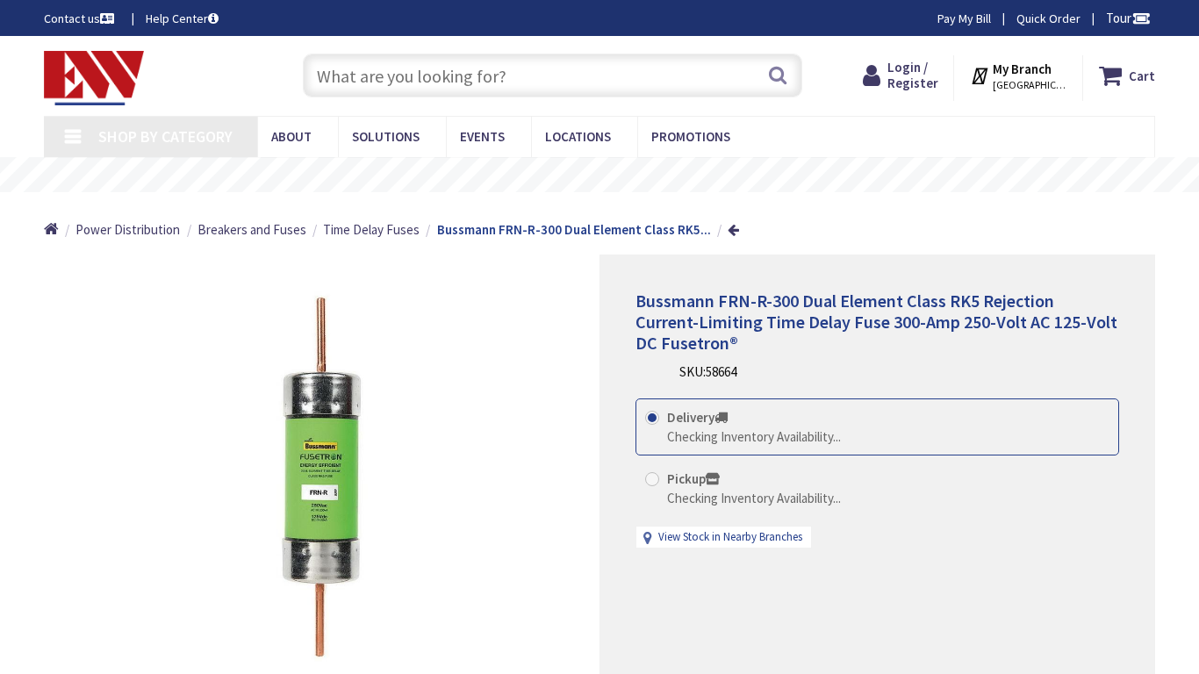 Image resolution: width=1199 pixels, height=674 pixels. What do you see at coordinates (901, 76) in the screenshot?
I see `a: Login / Register` at bounding box center [901, 76].